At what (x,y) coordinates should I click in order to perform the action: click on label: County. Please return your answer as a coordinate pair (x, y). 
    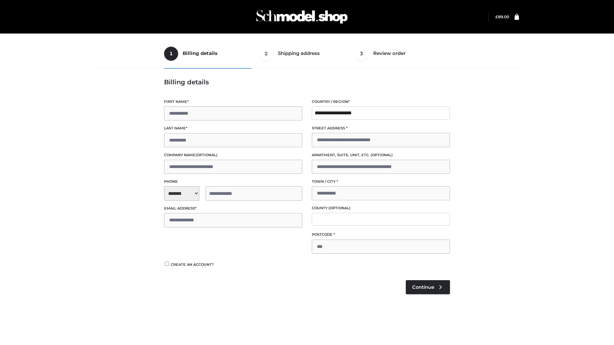
    Looking at the image, I should click on (381, 208).